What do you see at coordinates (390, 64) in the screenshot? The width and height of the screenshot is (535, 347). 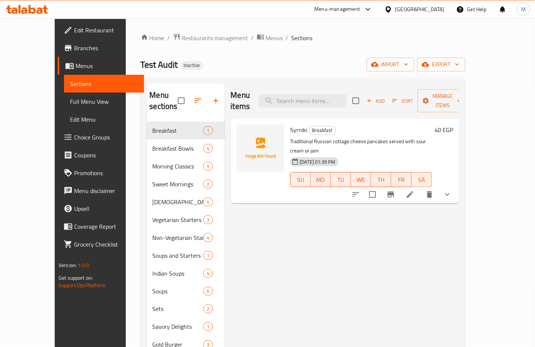 I see `button: import` at bounding box center [390, 64].